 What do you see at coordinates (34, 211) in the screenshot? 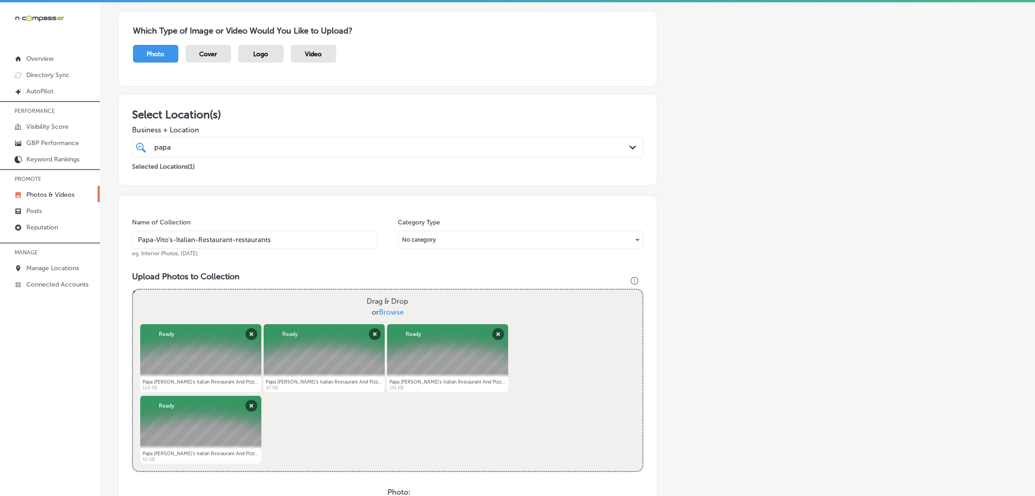
I see `p: Posts` at bounding box center [34, 211].